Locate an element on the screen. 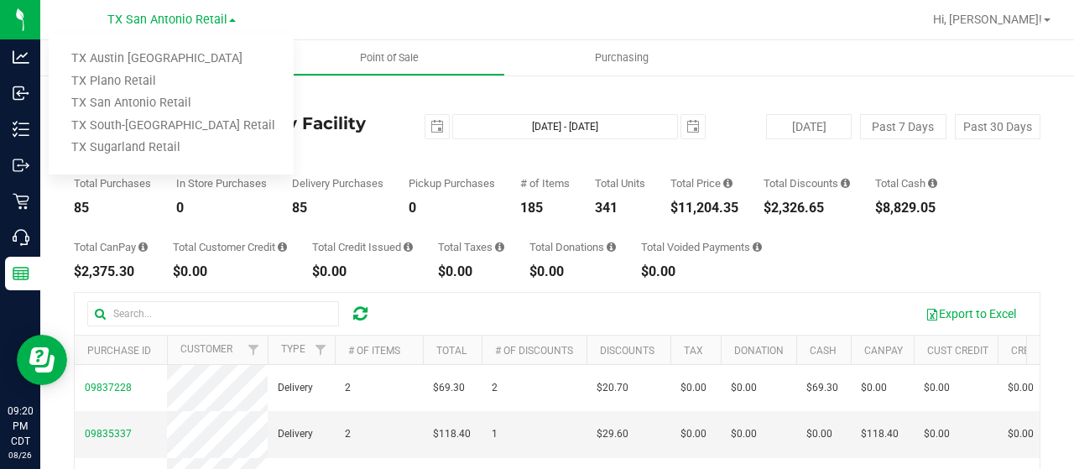  div: 185 is located at coordinates (545, 208).